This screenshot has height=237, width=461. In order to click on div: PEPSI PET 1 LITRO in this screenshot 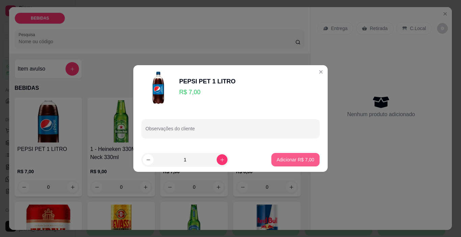, I will do `click(207, 81)`.